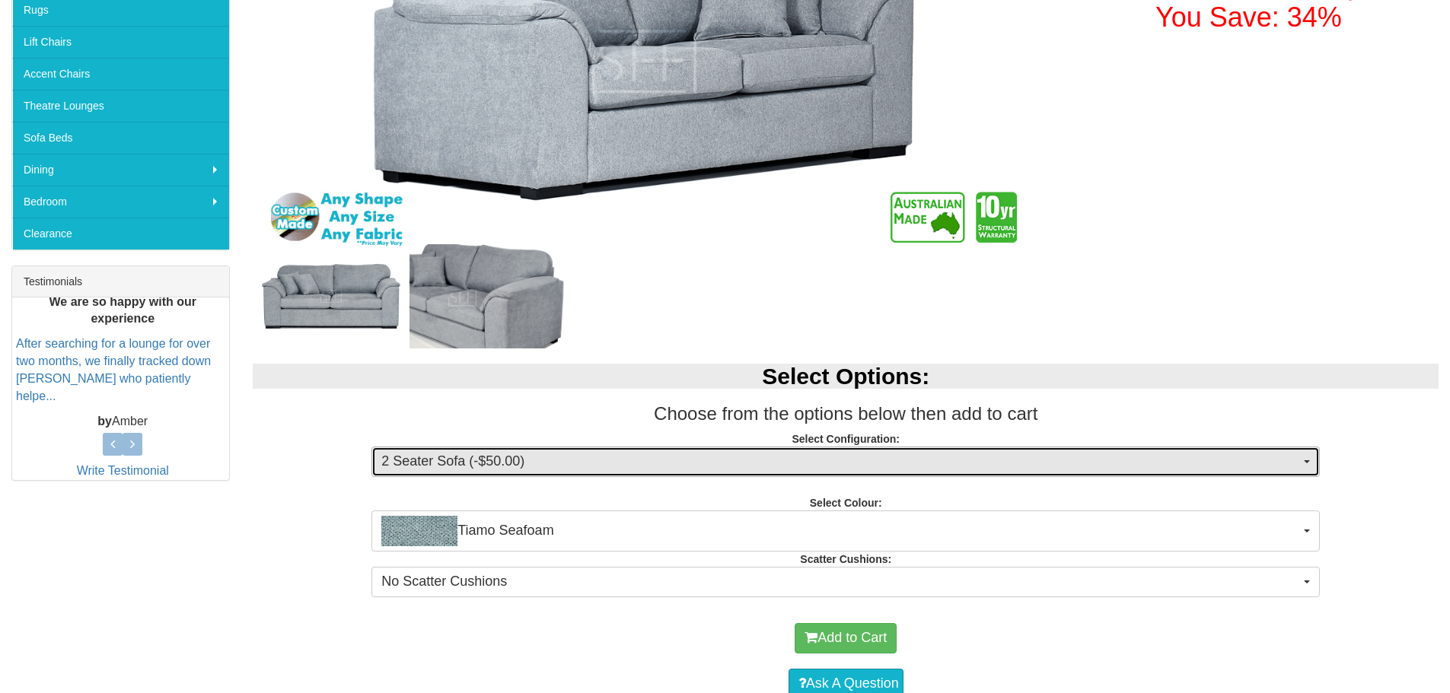 Image resolution: width=1450 pixels, height=693 pixels. What do you see at coordinates (845, 376) in the screenshot?
I see `b: Select Options:` at bounding box center [845, 376].